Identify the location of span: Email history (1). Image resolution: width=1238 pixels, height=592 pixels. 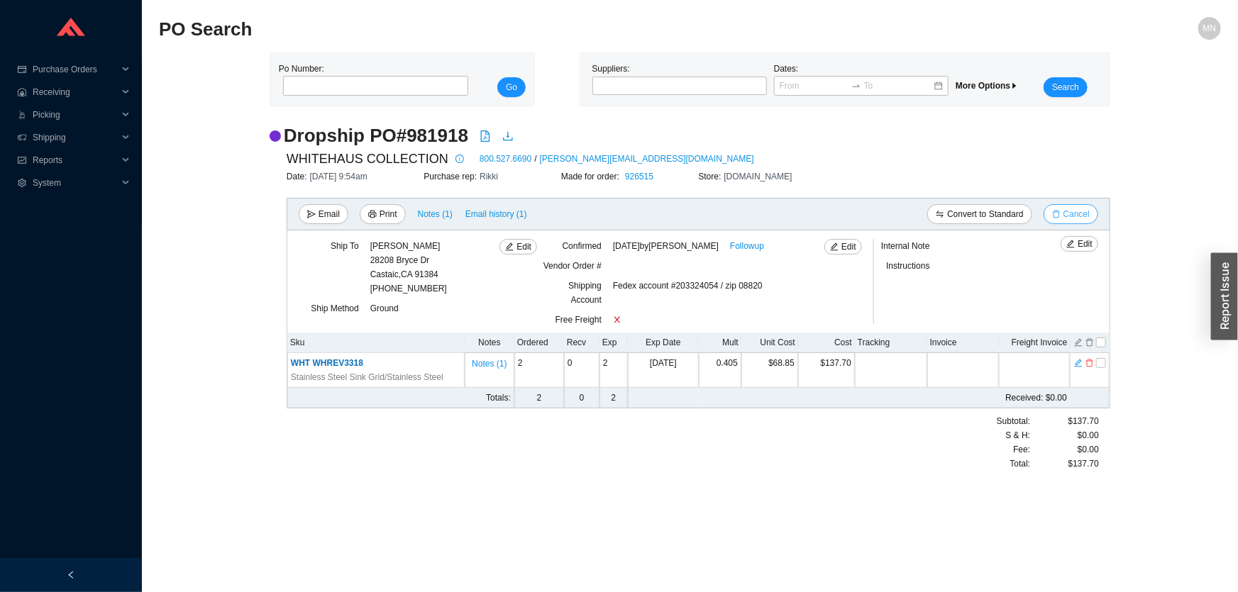
(496, 214).